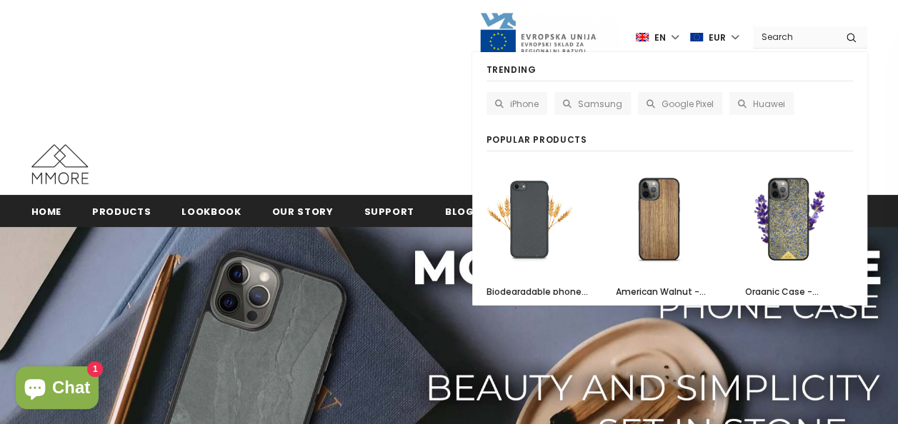 The image size is (898, 424). Describe the element at coordinates (46, 211) in the screenshot. I see `span: Home` at that location.